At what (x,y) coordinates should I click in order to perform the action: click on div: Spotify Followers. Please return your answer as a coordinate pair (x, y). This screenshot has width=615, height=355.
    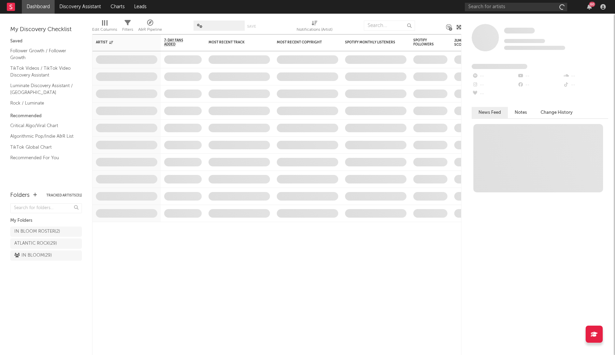
    Looking at the image, I should click on (425, 42).